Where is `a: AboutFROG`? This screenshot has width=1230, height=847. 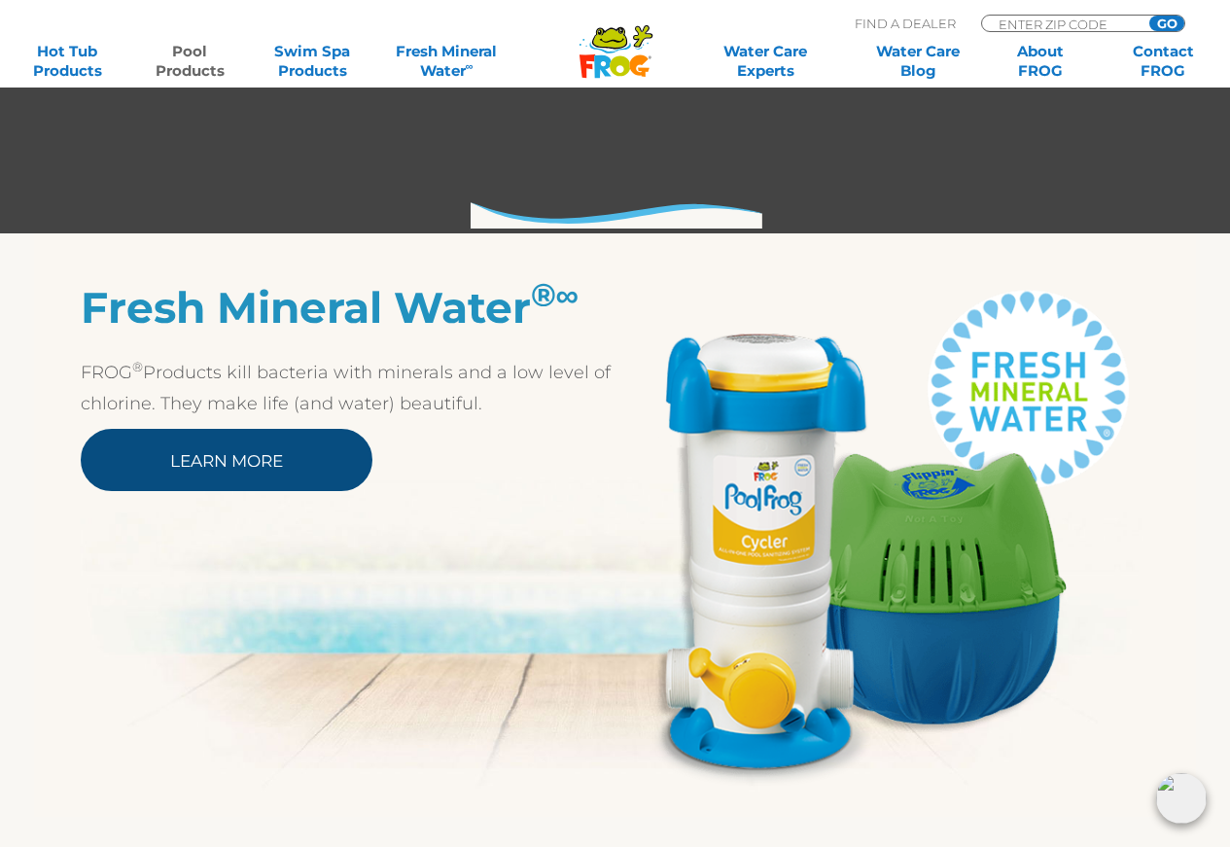
a: AboutFROG is located at coordinates (1040, 61).